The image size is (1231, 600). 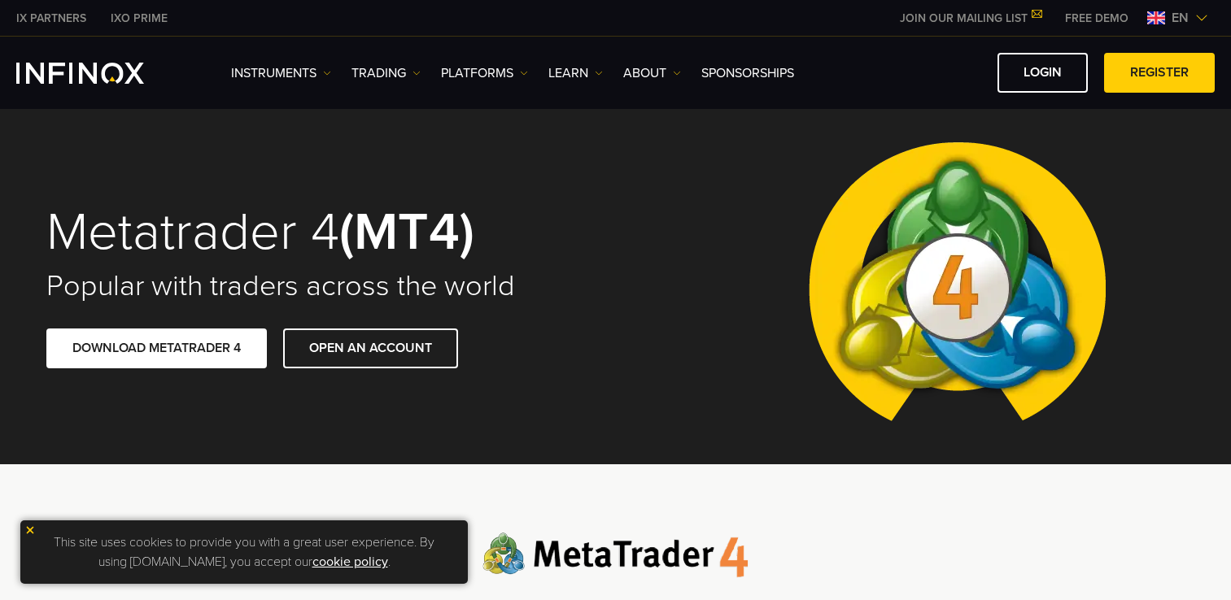 What do you see at coordinates (407, 232) in the screenshot?
I see `strong: (MT4)` at bounding box center [407, 232].